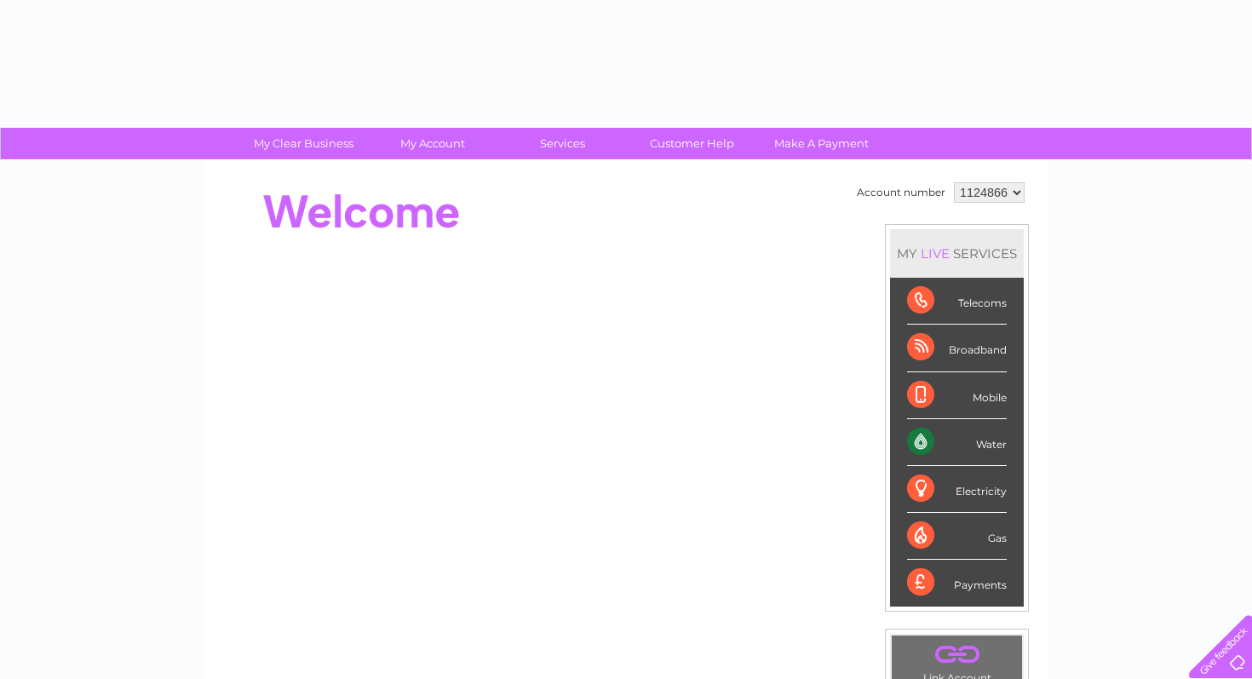 This screenshot has width=1252, height=679. What do you see at coordinates (692, 143) in the screenshot?
I see `a: Customer Help` at bounding box center [692, 143].